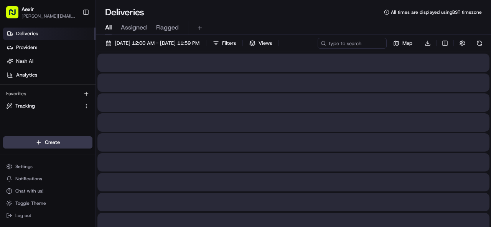 This screenshot has width=491, height=227. What do you see at coordinates (352, 43) in the screenshot?
I see `input: Type to search` at bounding box center [352, 43].